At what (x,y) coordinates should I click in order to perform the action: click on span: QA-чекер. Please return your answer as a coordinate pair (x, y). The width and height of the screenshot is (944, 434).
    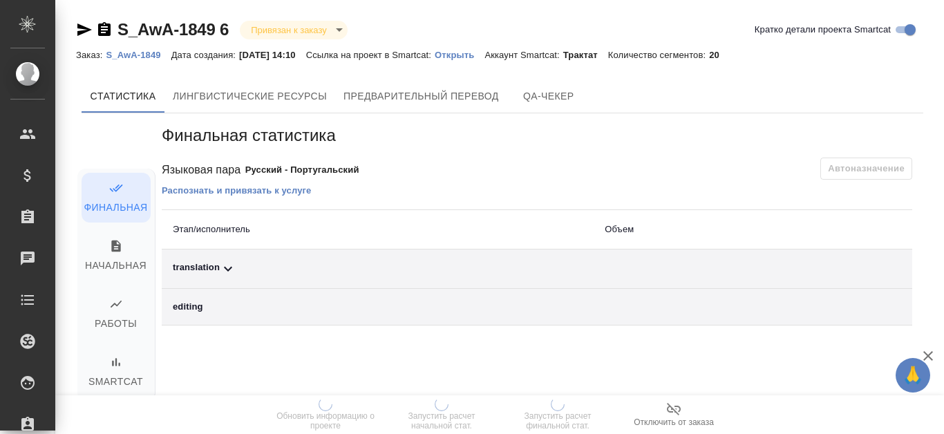
    Looking at the image, I should click on (549, 96).